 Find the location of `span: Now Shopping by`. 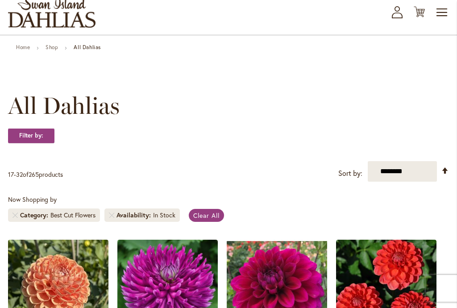

span: Now Shopping by is located at coordinates (32, 199).